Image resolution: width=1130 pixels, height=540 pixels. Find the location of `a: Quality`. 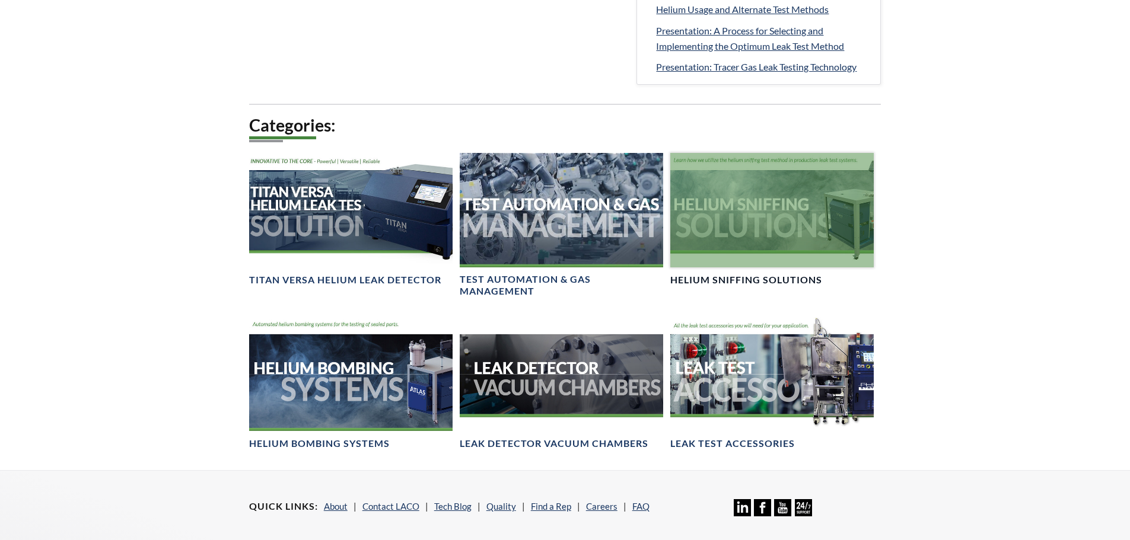

a: Quality is located at coordinates (501, 506).